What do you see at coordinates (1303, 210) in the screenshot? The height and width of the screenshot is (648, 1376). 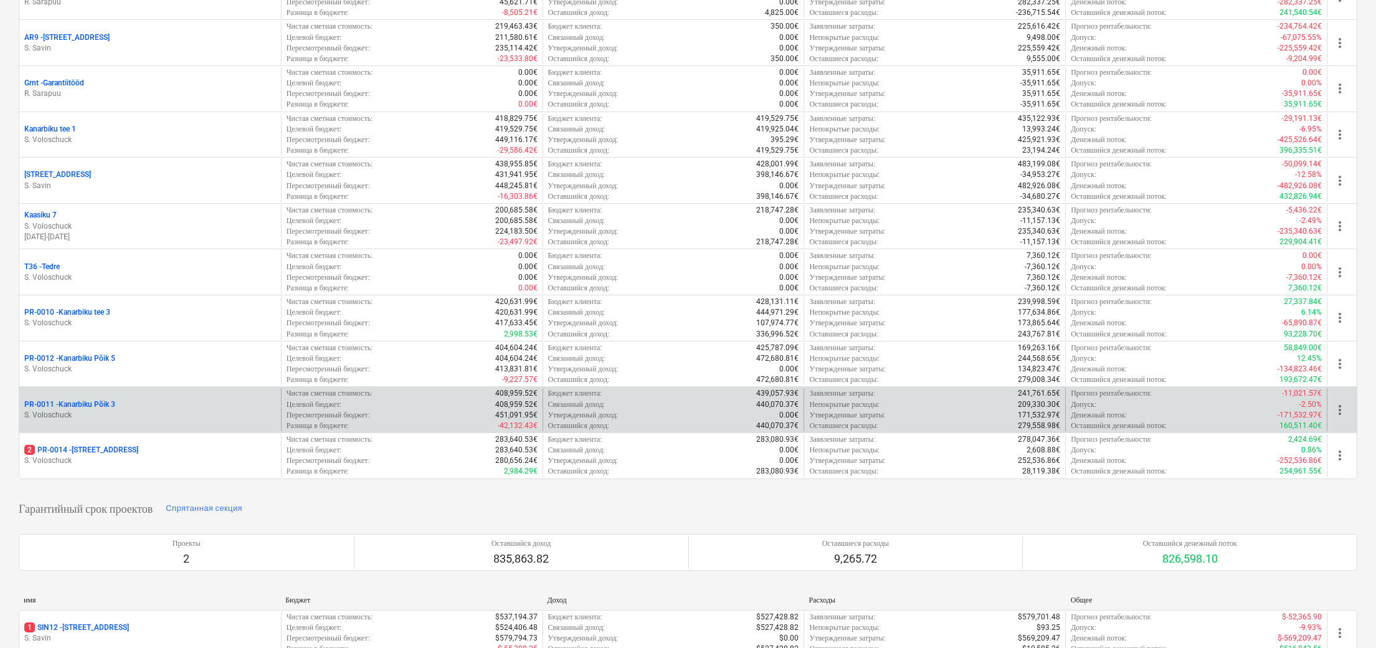 I see `p: -5,436.22€` at bounding box center [1303, 210].